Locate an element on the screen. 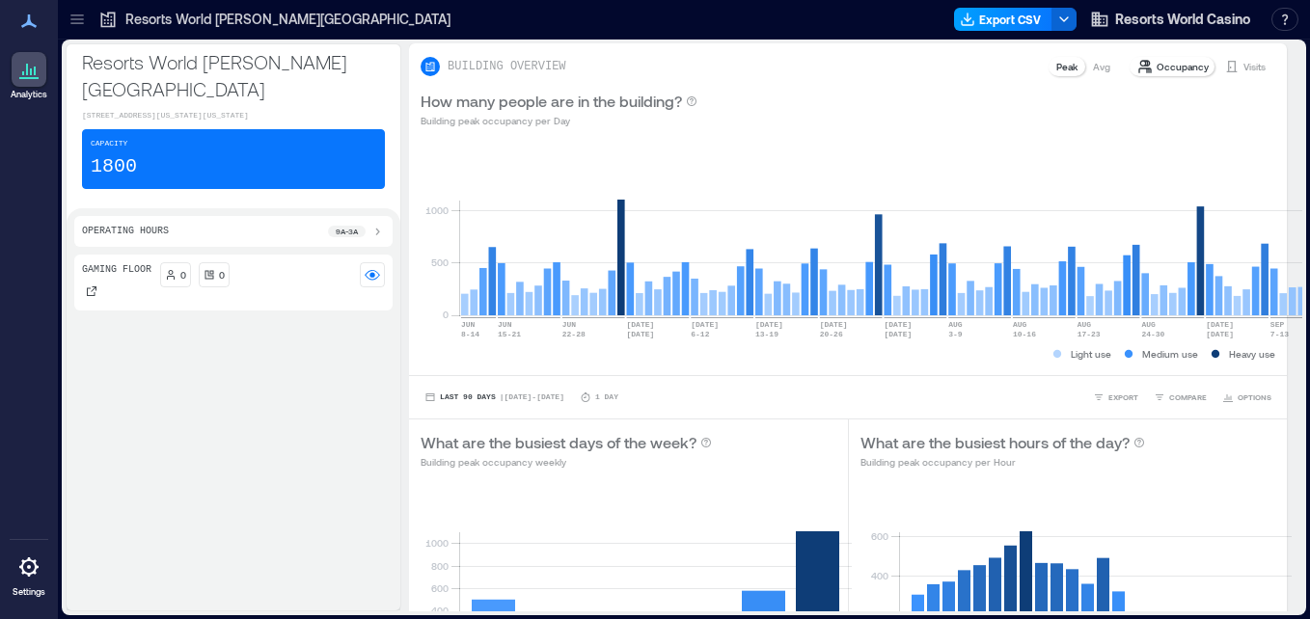 The image size is (1310, 619). p: Peak is located at coordinates (1067, 67).